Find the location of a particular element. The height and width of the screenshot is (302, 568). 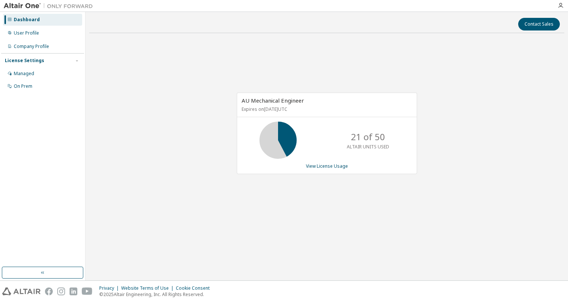

div: Website Terms of Use is located at coordinates (148, 288).